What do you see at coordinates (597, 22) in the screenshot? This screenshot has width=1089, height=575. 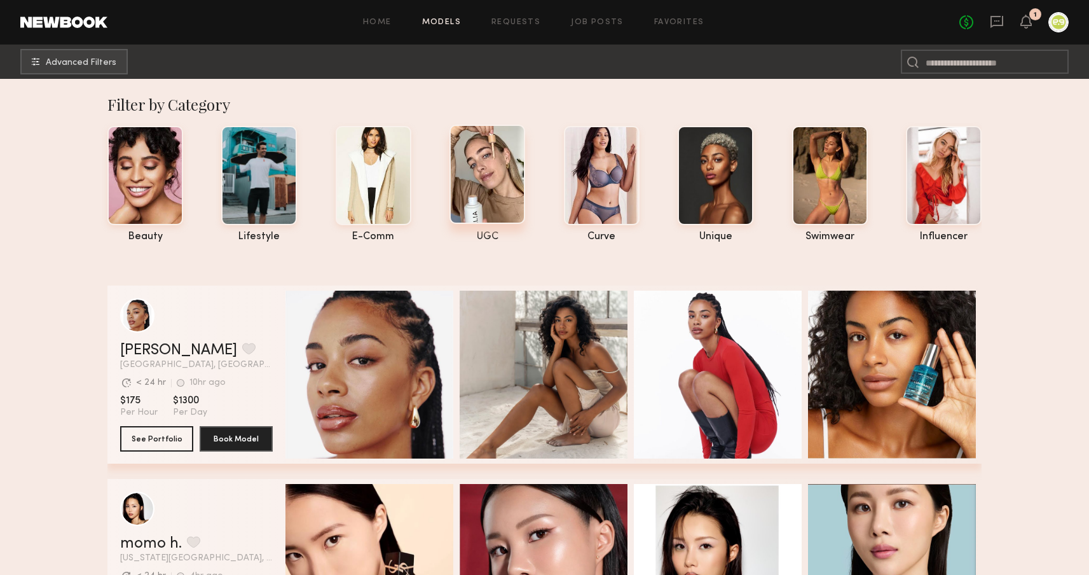 I see `a: Job Posts` at bounding box center [597, 22].